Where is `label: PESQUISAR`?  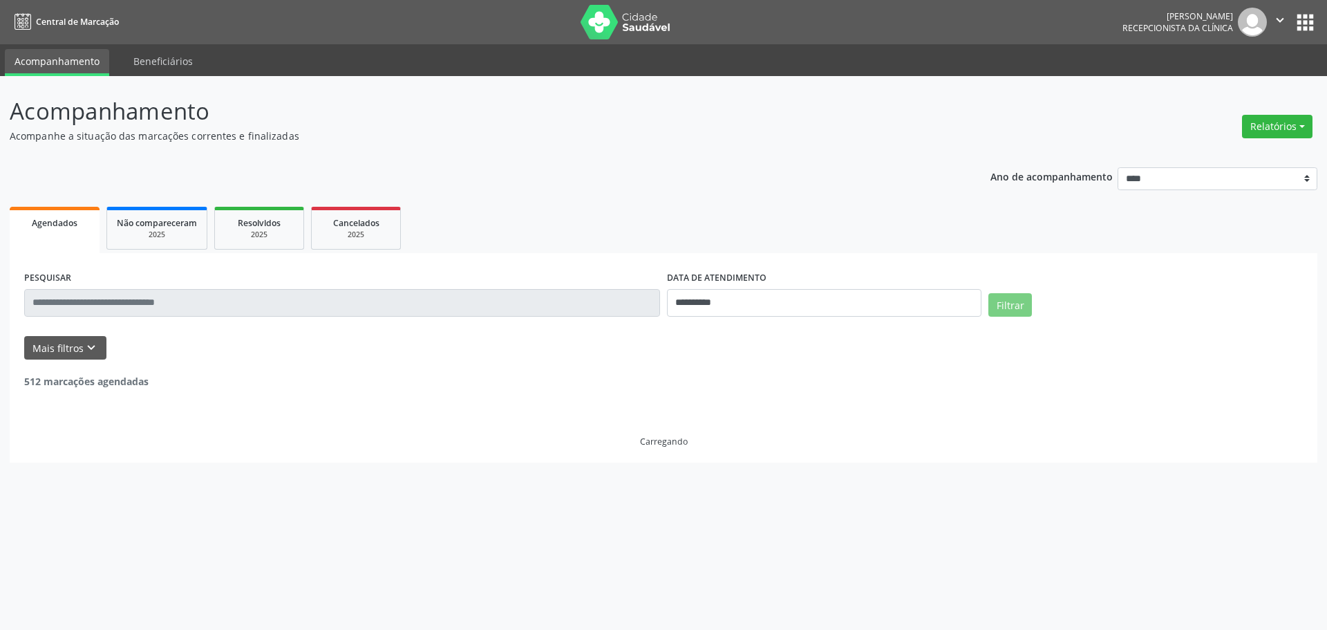
label: PESQUISAR is located at coordinates (48, 278).